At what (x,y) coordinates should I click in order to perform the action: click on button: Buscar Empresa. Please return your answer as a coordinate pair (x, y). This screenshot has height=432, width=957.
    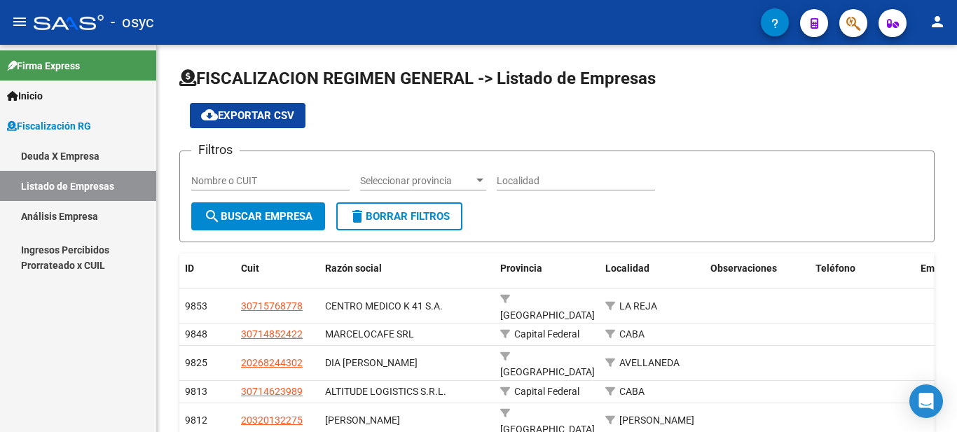
    Looking at the image, I should click on (258, 216).